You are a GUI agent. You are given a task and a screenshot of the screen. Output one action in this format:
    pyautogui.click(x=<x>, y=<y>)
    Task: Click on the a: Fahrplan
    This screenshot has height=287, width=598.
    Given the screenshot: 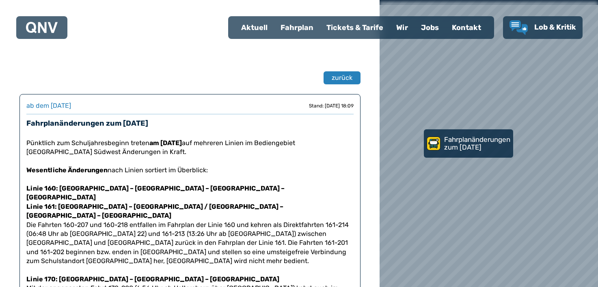 What is the action you would take?
    pyautogui.click(x=297, y=28)
    